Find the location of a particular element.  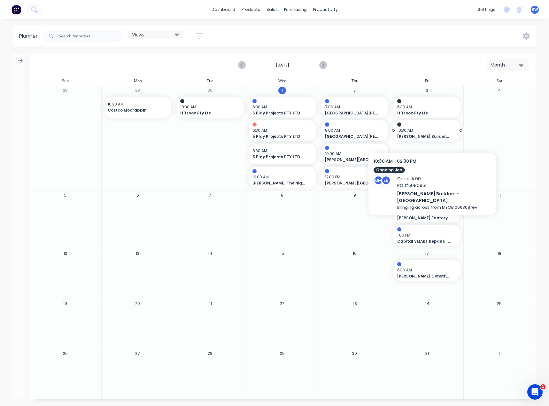

div: 6:30 AMH Troon Pty Ltd is located at coordinates (427, 107).